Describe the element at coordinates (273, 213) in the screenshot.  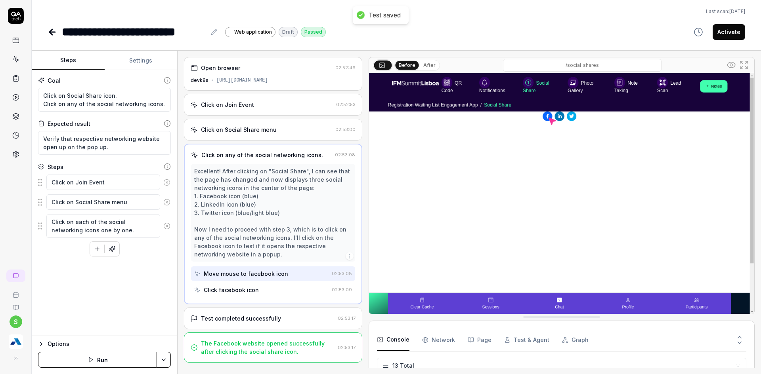
I see `div: Excellent! After clicking on "Social Share", I can see that the page has changed and now displays...` at that location.